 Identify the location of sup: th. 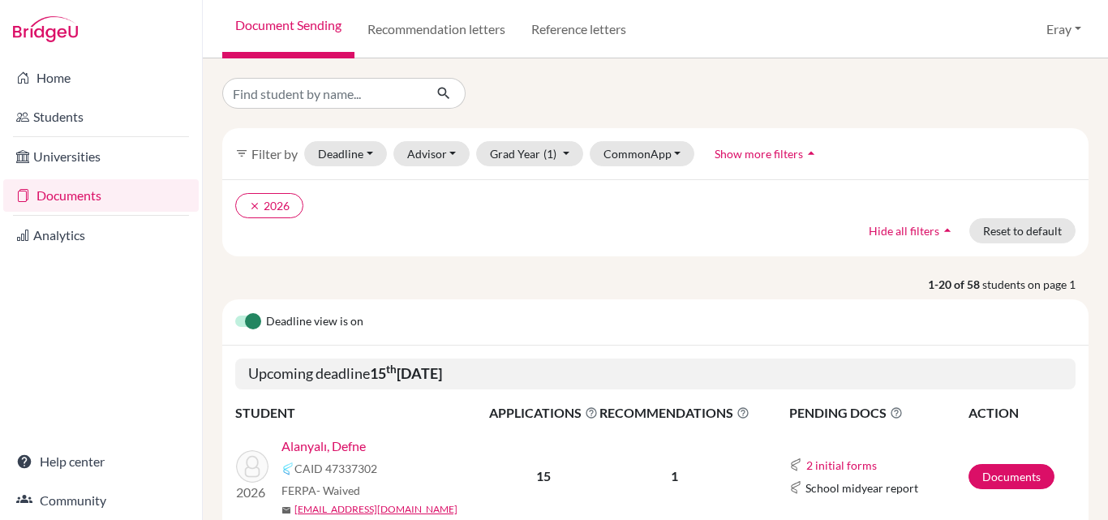
(391, 369).